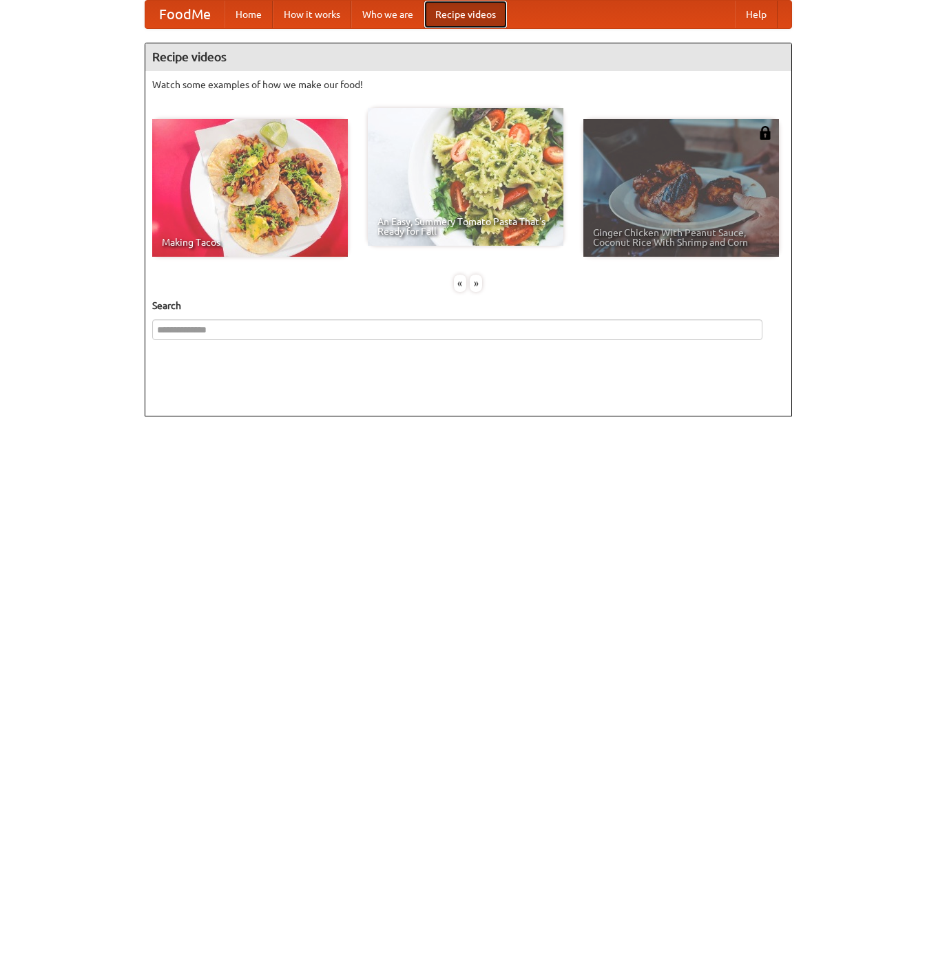  I want to click on span: An Easy, Summery Tomato Pasta That's Ready for Fall, so click(465, 226).